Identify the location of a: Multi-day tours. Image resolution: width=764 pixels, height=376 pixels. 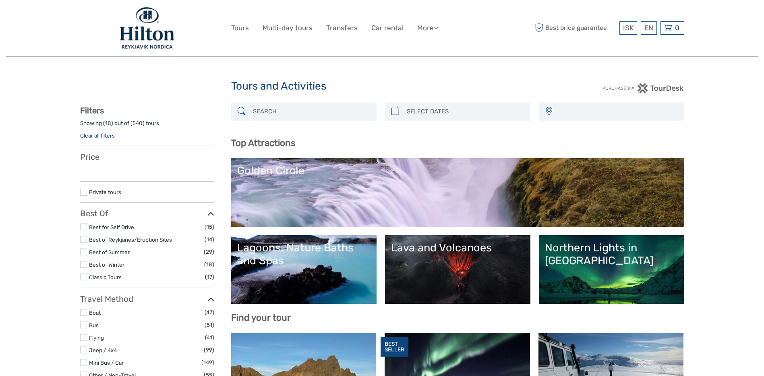
(288, 28).